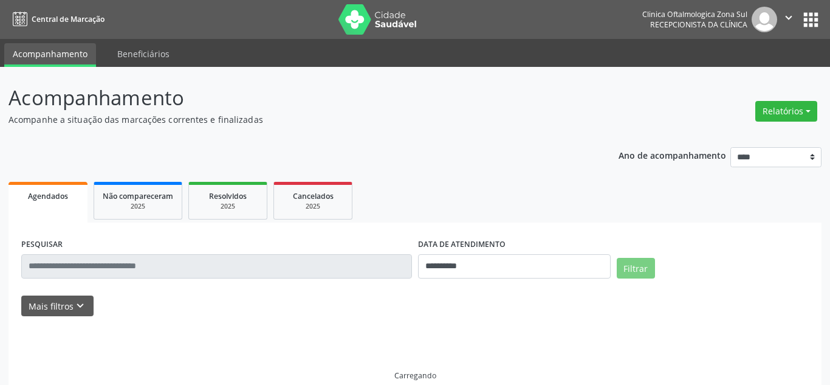 Image resolution: width=830 pixels, height=385 pixels. What do you see at coordinates (50, 55) in the screenshot?
I see `a: Acompanhamento` at bounding box center [50, 55].